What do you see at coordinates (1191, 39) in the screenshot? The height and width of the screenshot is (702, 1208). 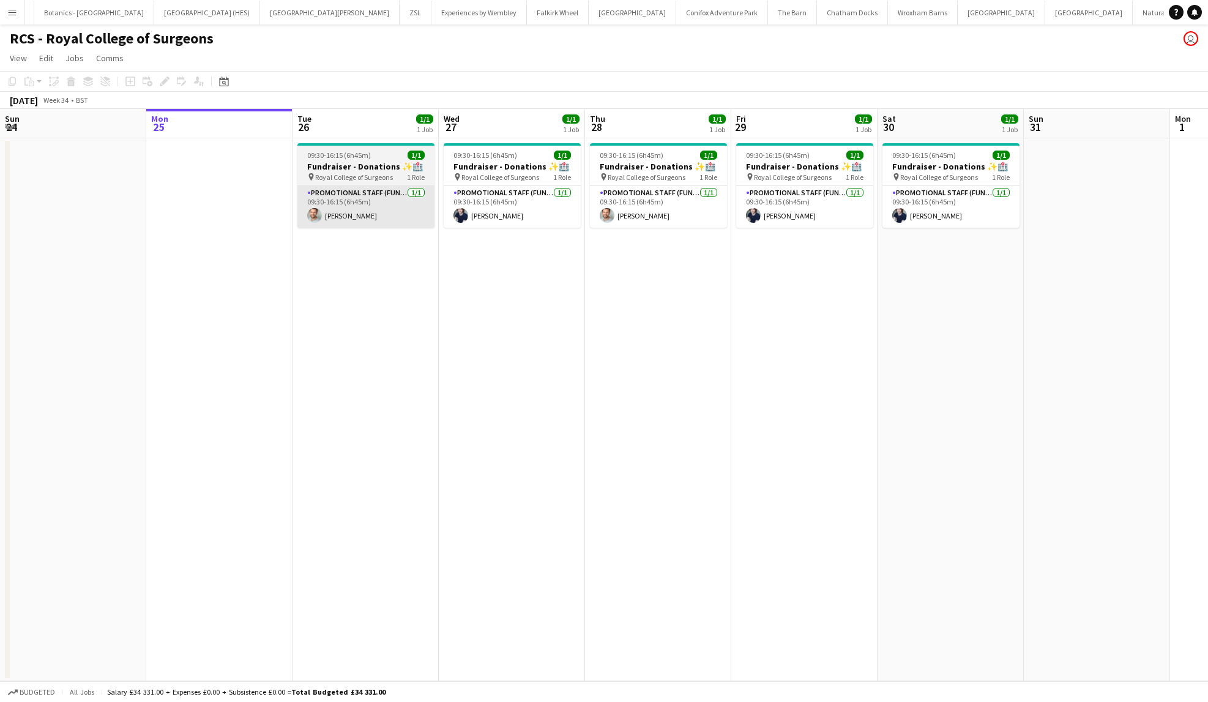 I see `app-user-avatar: Eldina Munatay` at bounding box center [1191, 39].